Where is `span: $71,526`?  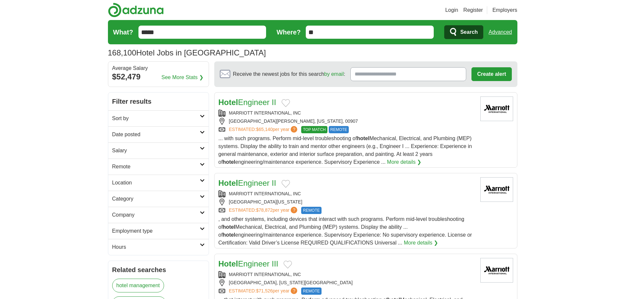 span: $71,526 is located at coordinates (264, 291).